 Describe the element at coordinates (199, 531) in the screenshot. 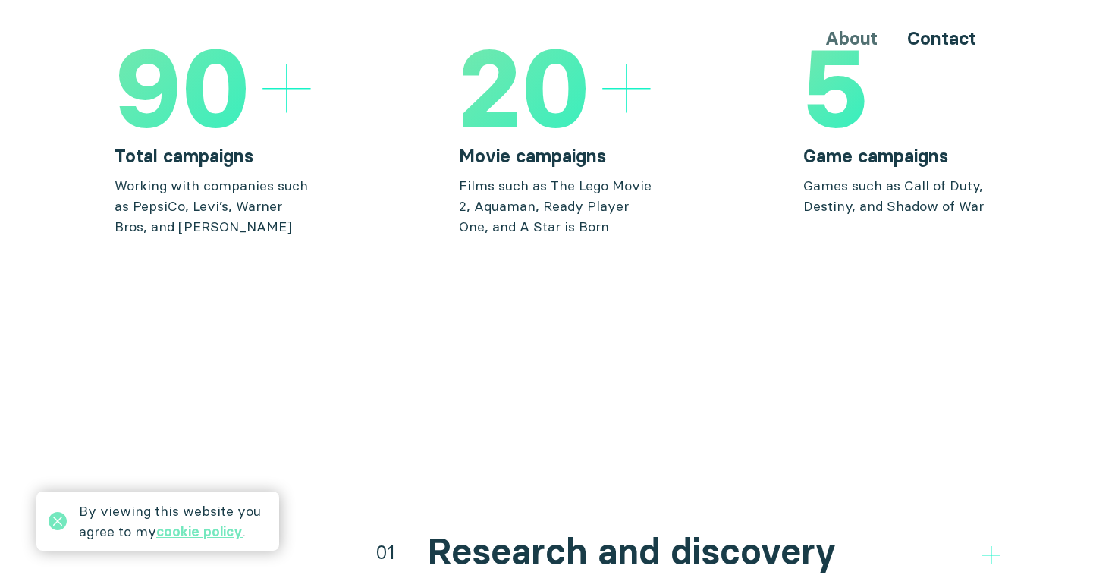

I see `a: cookie policy` at that location.